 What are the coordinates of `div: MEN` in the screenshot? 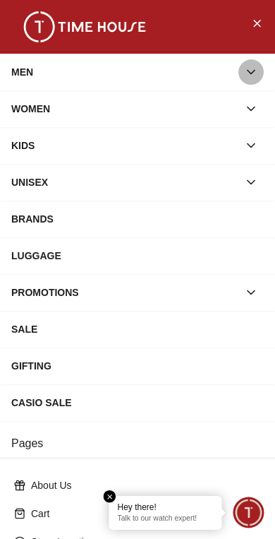 It's located at (125, 72).